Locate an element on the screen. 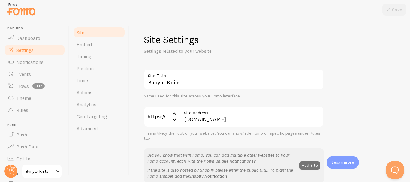  p: Did you know that with Fomo, you can add multiple other websites to your Fomo account, each with ... is located at coordinates (221, 158).